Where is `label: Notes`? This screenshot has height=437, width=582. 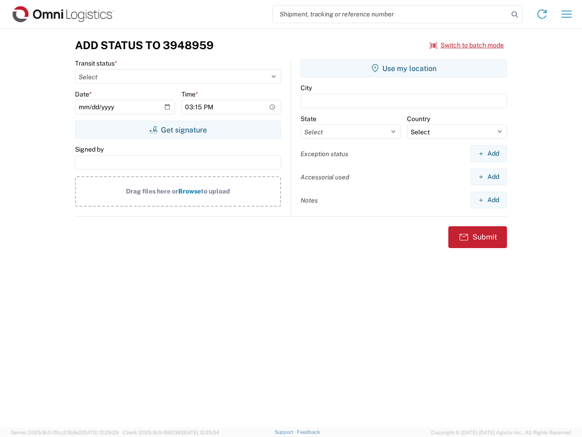
label: Notes is located at coordinates (309, 200).